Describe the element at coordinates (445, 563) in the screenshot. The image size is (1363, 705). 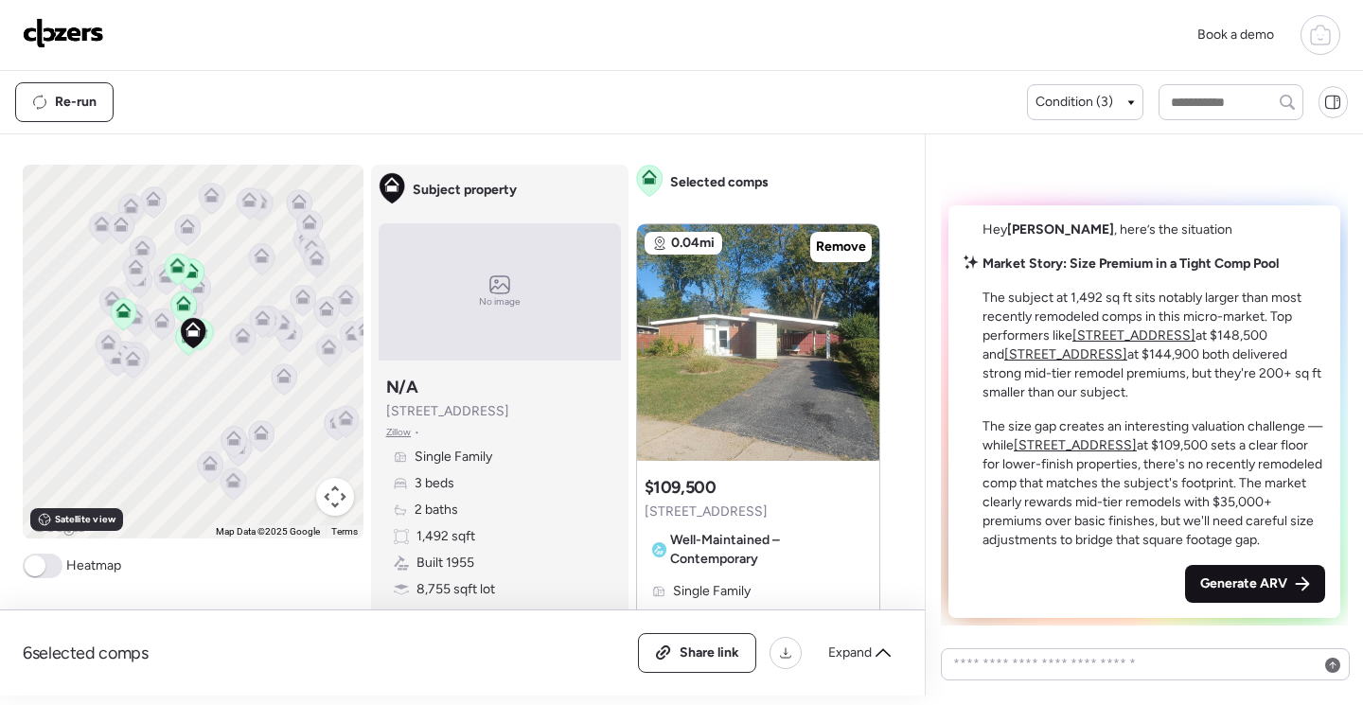
I see `span: Built 1955` at that location.